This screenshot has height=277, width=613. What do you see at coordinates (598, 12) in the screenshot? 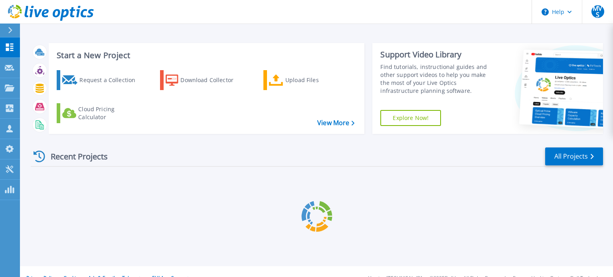
I see `span: MVS` at bounding box center [598, 12].